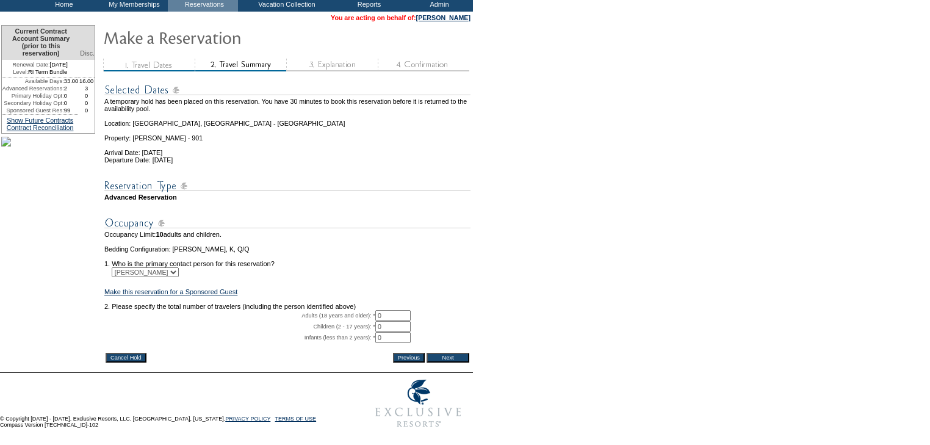  What do you see at coordinates (418, 403) in the screenshot?
I see `img: Exclusive Resorts` at bounding box center [418, 403].